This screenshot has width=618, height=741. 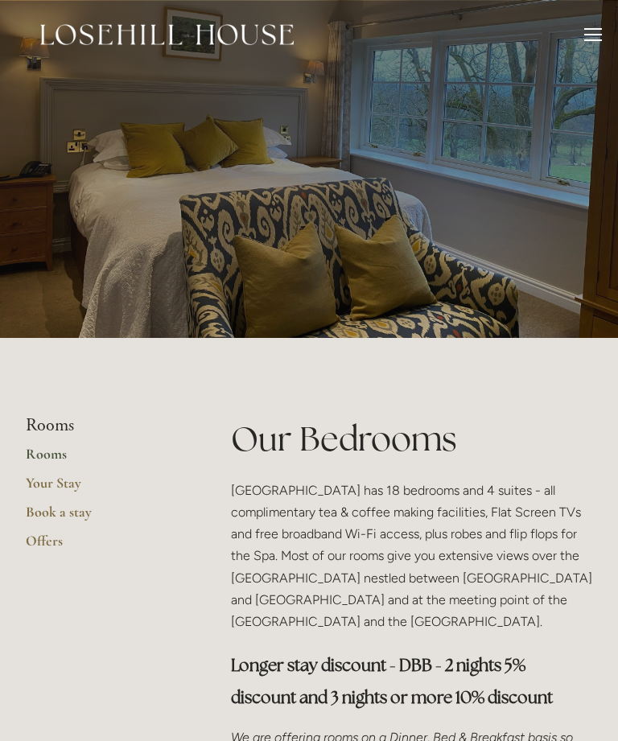 What do you see at coordinates (102, 546) in the screenshot?
I see `a: Offers` at bounding box center [102, 546].